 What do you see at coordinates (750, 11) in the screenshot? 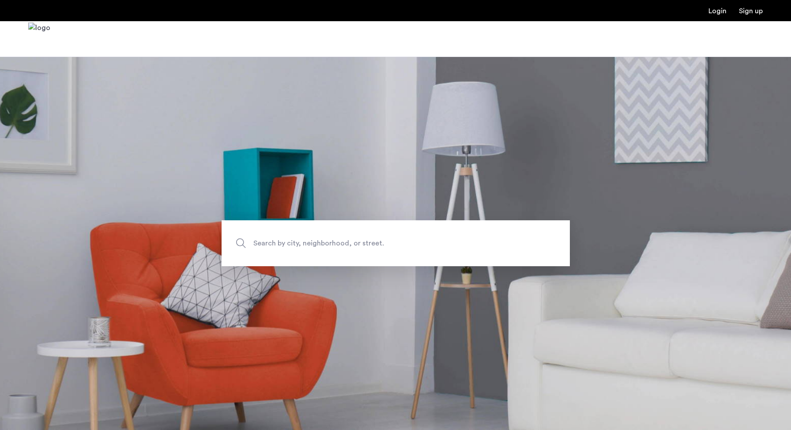
I see `a: Registration` at bounding box center [750, 11].